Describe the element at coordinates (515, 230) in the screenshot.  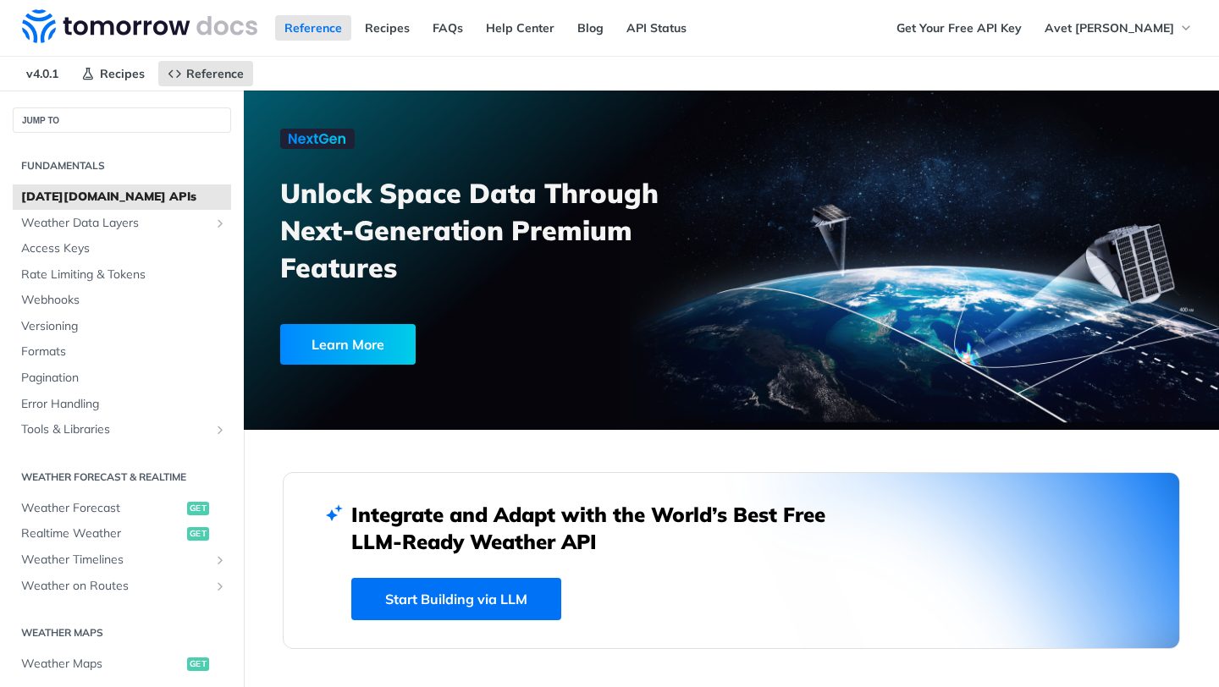
I see `h3: Unlock Space Data Through Next-Generation Premium Features` at that location.